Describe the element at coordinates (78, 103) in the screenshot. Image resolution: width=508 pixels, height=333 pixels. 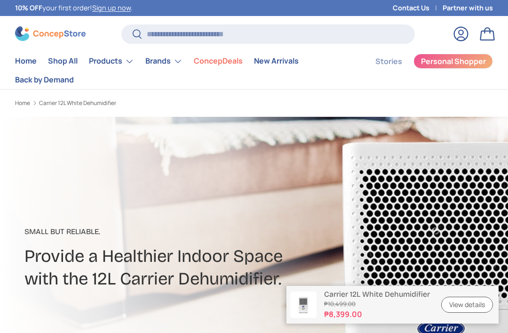
I see `a: Carrier 12L White Dehumidifier` at that location.